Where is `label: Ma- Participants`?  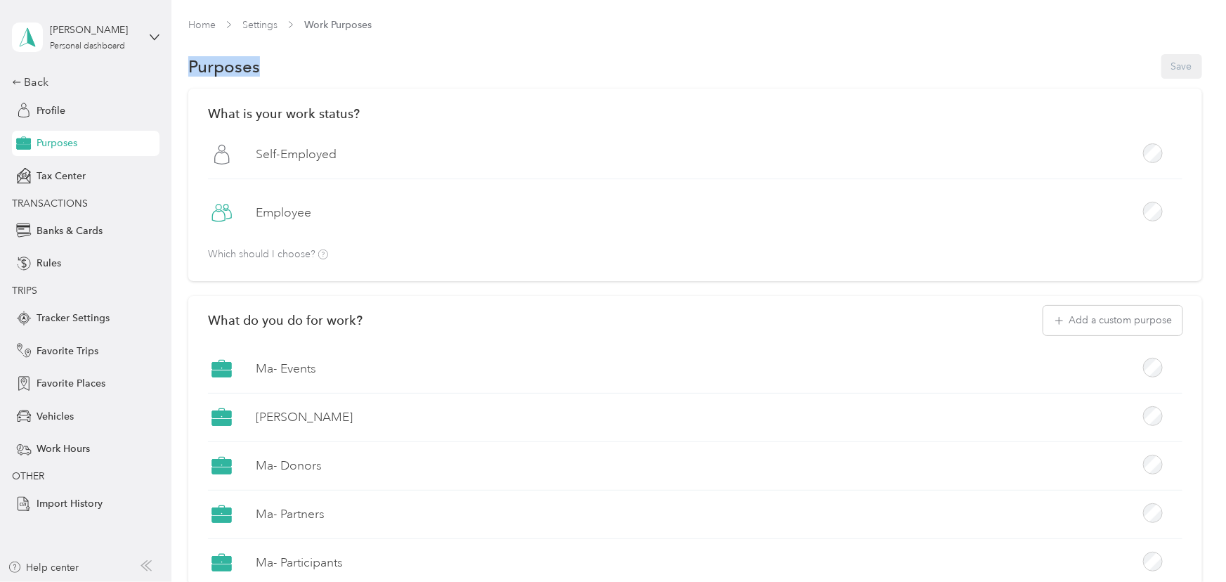
label: Ma- Participants is located at coordinates (299, 562).